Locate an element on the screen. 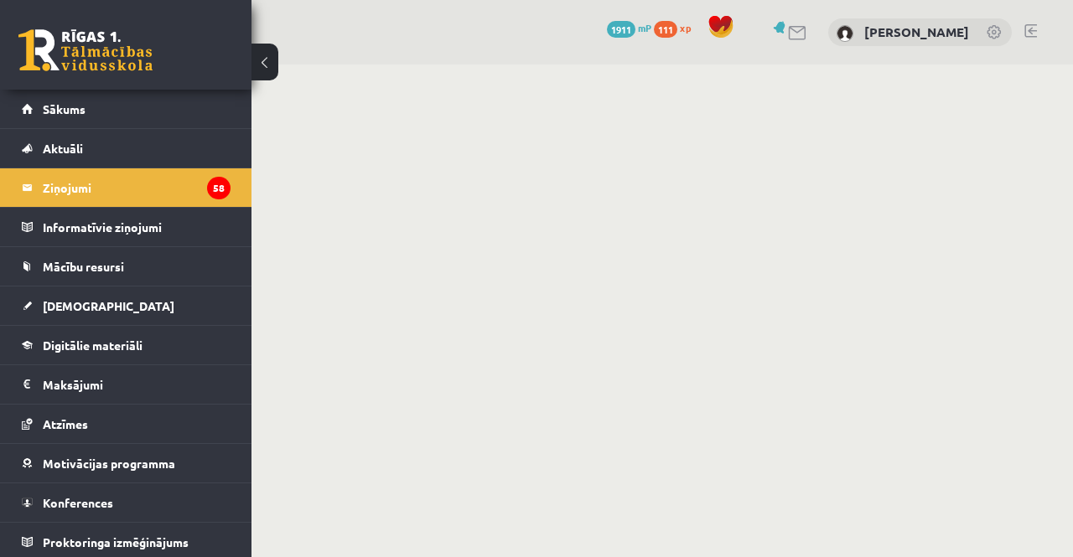  span: Digitālie materiāli is located at coordinates (92, 345).